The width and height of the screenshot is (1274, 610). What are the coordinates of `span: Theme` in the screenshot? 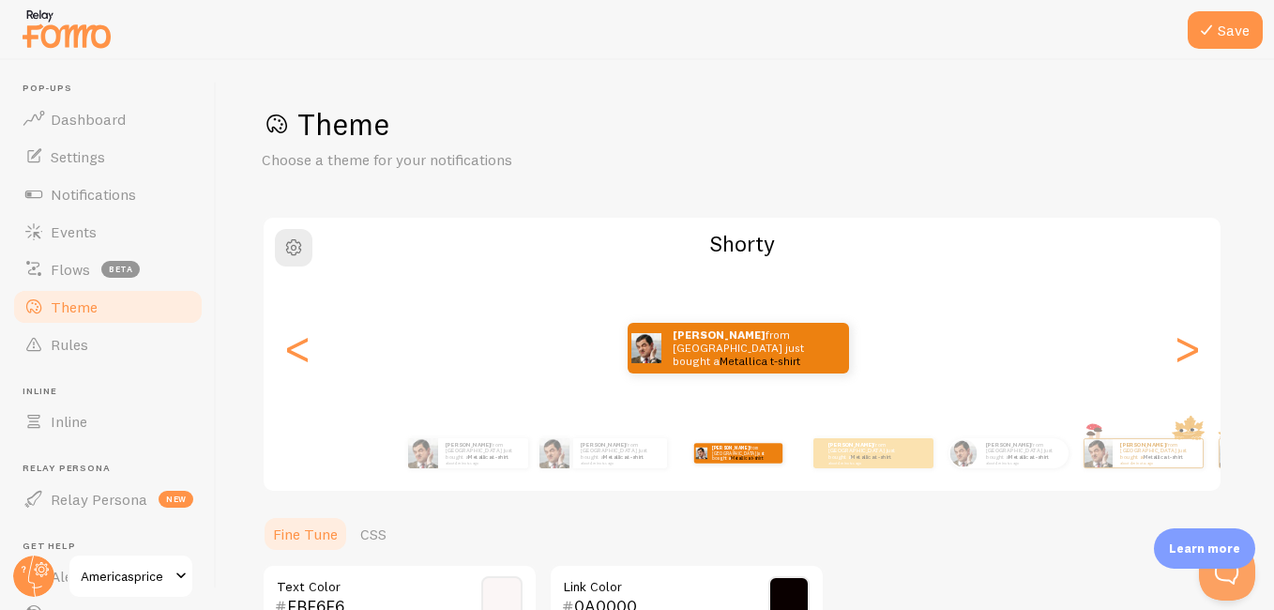 It's located at (74, 307).